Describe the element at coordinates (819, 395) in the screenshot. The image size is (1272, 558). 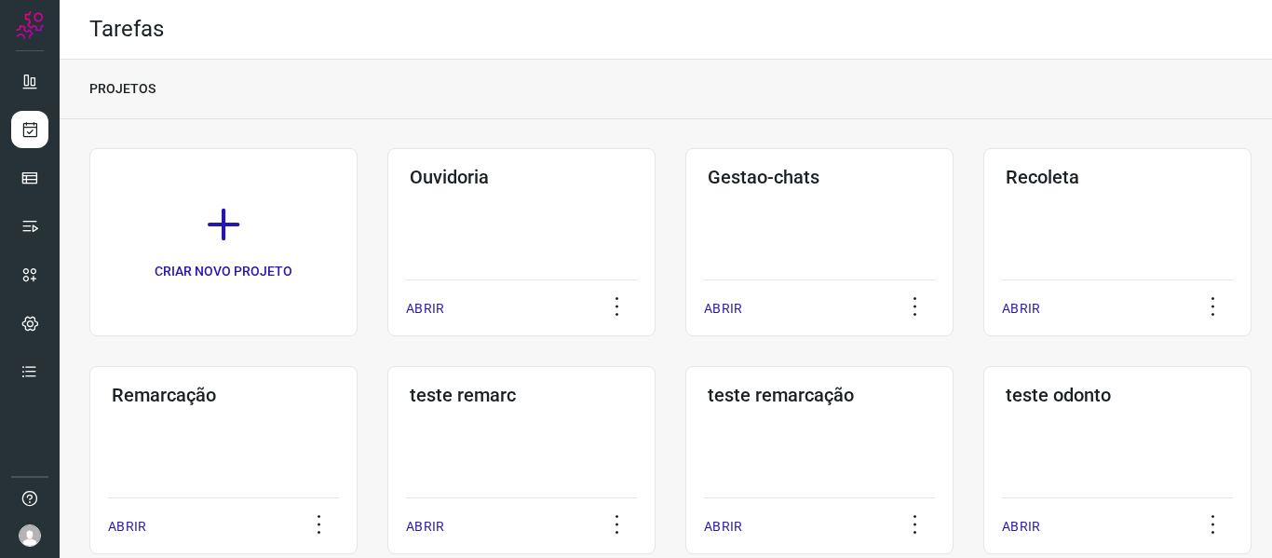
I see `h3: teste remarcação` at that location.